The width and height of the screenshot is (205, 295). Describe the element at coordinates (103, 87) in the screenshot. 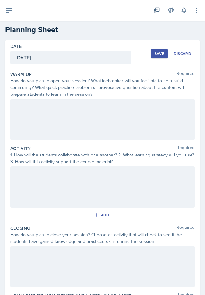

I see `div: How do you plan to open your session? What icebreaker will you facilitate to help build community...` at that location.